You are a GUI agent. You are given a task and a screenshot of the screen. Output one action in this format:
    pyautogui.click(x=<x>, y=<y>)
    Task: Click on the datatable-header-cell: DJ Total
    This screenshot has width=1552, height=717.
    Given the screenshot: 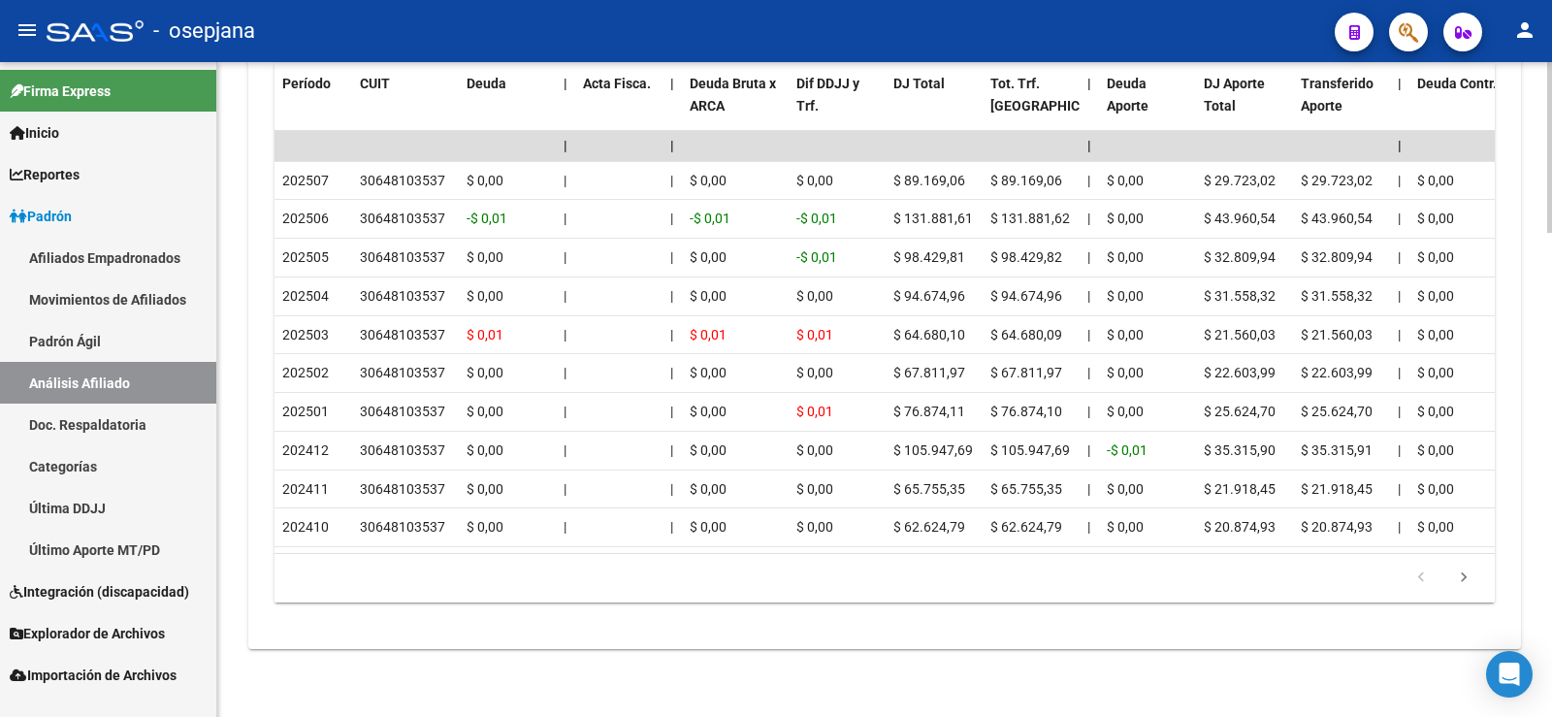 What is the action you would take?
    pyautogui.click(x=934, y=106)
    